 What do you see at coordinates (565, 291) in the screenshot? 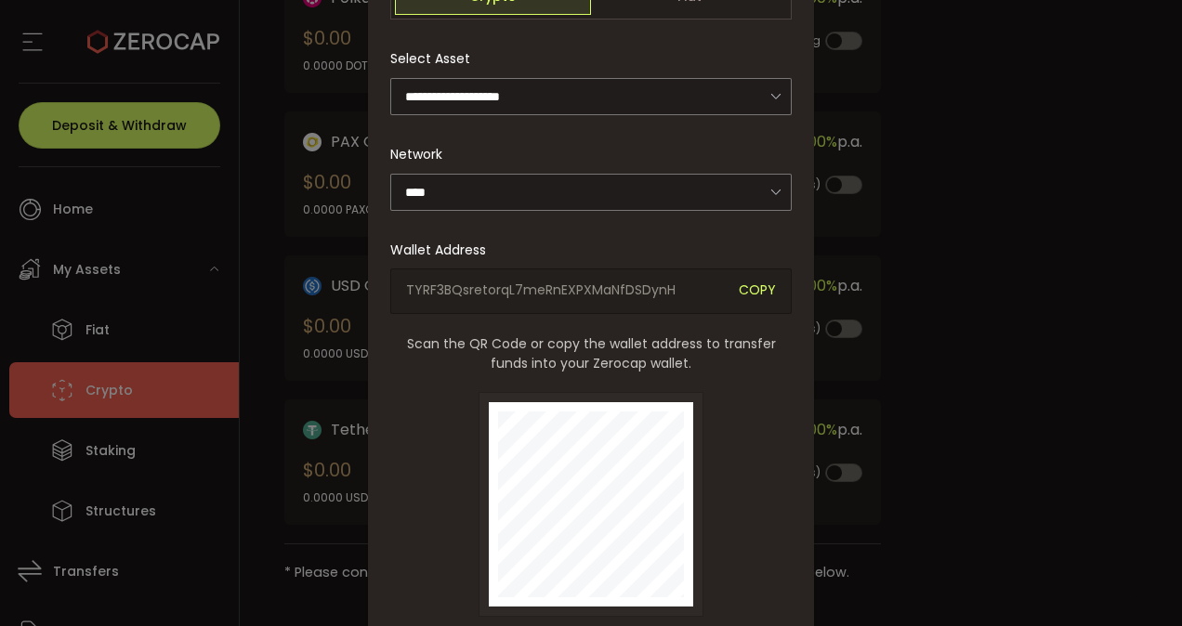
I see `span: TYRF3BQsretorqL7meRnEXPXMaNfDSDynH` at bounding box center [565, 291].